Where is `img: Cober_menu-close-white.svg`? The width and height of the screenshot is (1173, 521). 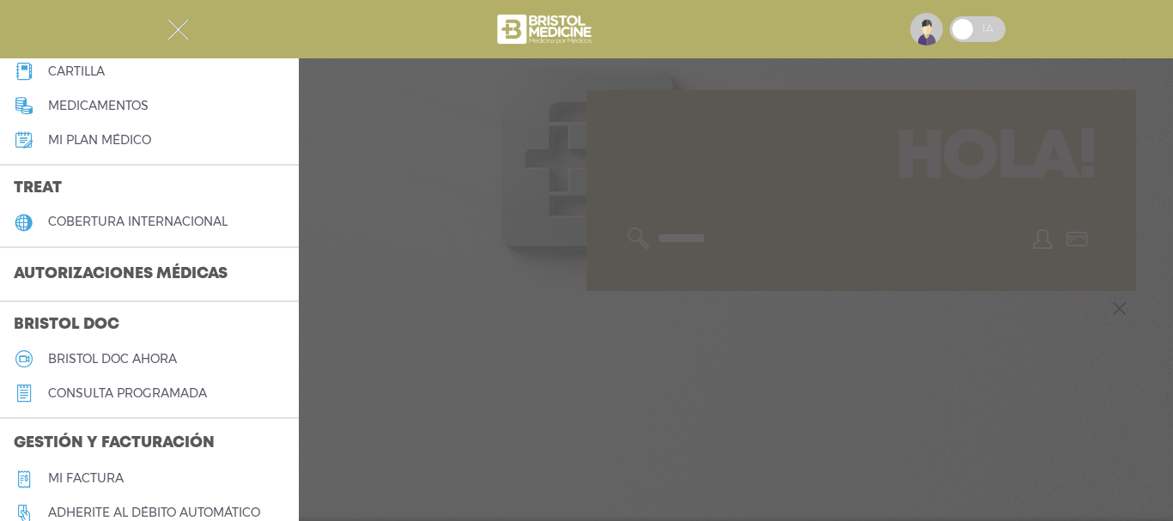 img: Cober_menu-close-white.svg is located at coordinates (178, 29).